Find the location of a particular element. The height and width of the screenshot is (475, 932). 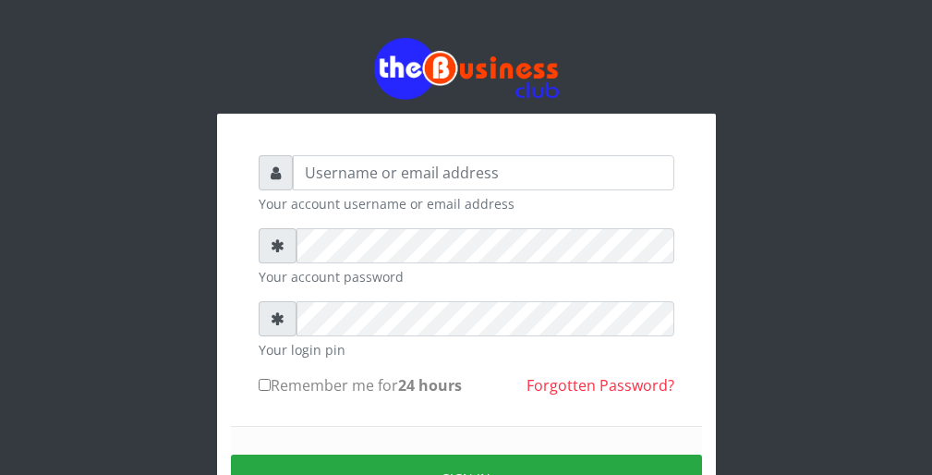

label: Remember me for is located at coordinates (360, 385).